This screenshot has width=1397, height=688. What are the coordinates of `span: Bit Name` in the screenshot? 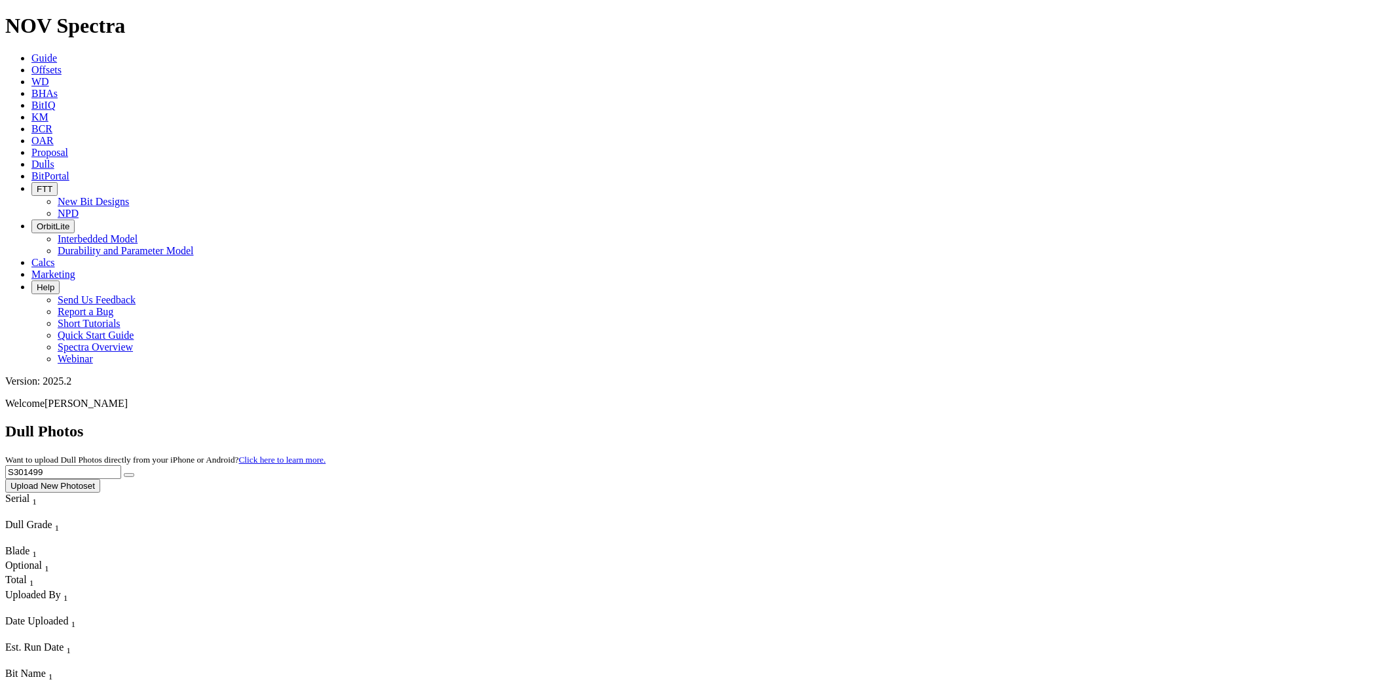 It's located at (26, 673).